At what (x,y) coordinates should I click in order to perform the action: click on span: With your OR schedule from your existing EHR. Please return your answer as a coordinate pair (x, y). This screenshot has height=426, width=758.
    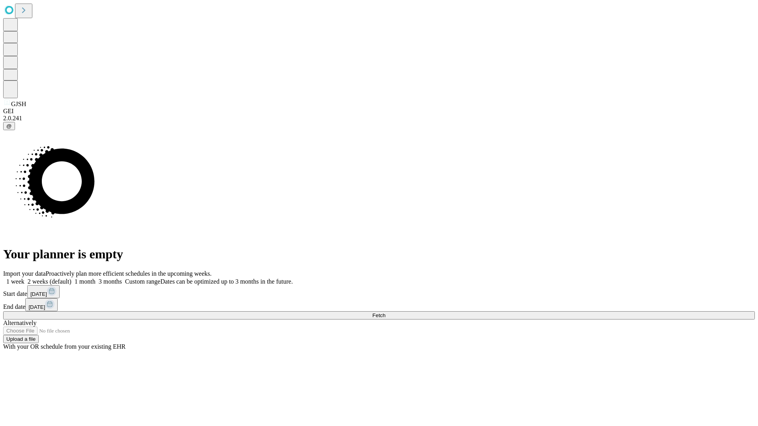
    Looking at the image, I should click on (64, 347).